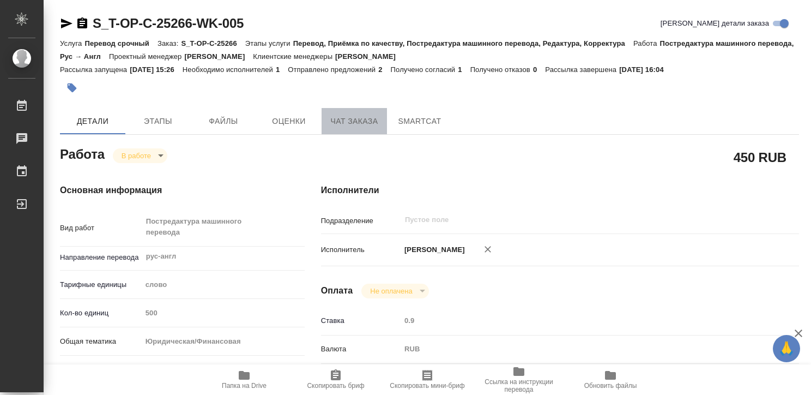  Describe the element at coordinates (101, 228) in the screenshot. I see `p: Вид работ` at that location.